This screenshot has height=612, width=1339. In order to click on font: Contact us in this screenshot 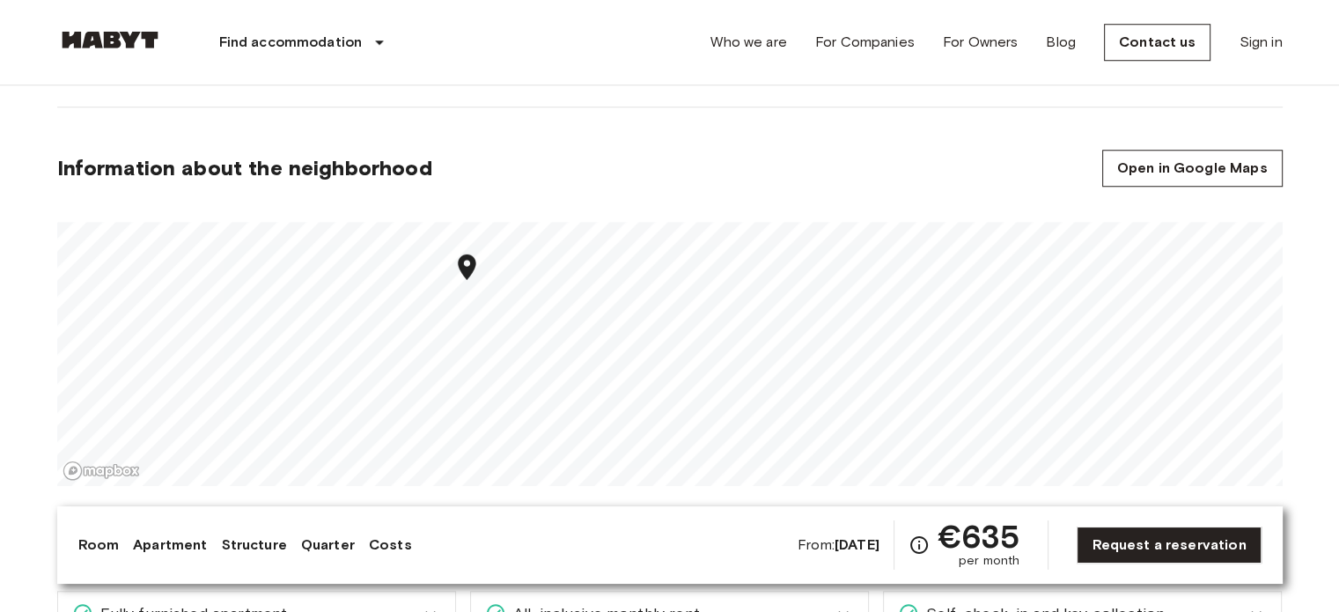, I will do `click(1158, 41)`.